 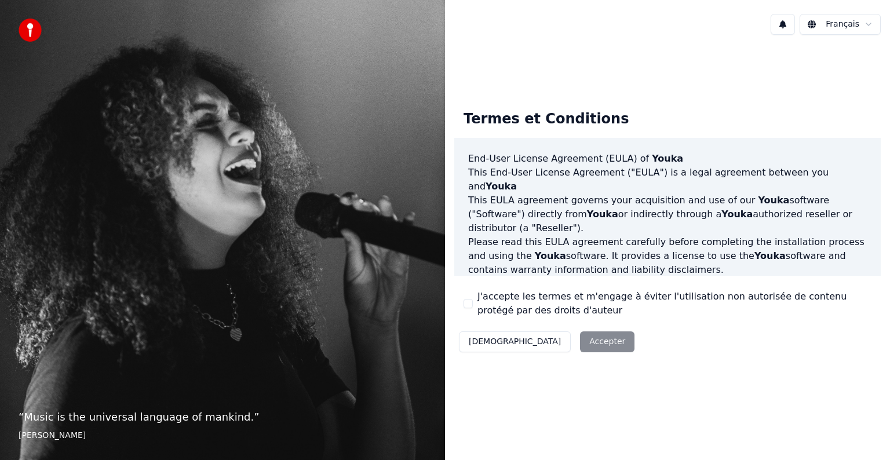 What do you see at coordinates (30, 30) in the screenshot?
I see `img: youka` at bounding box center [30, 30].